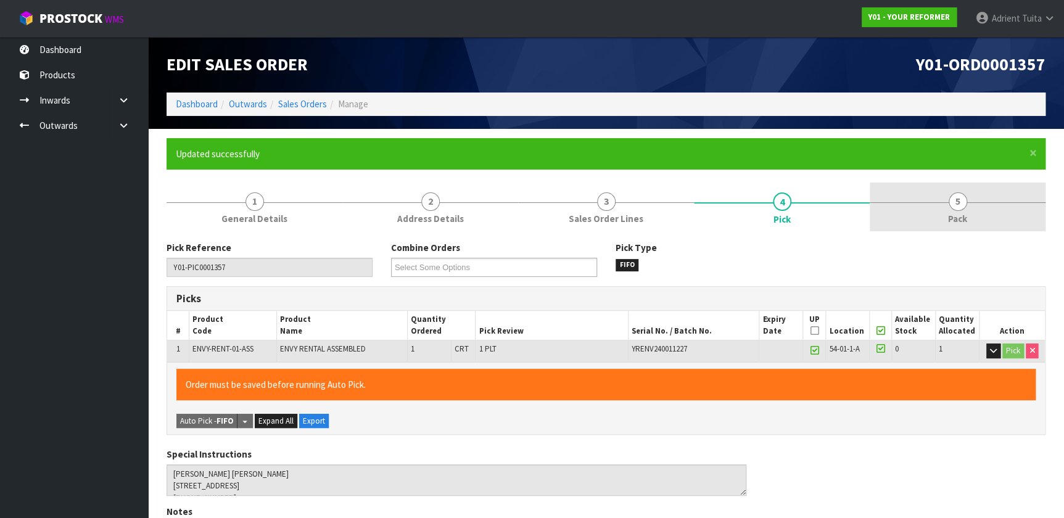  Describe the element at coordinates (237, 64) in the screenshot. I see `span: Edit Sales Order` at that location.